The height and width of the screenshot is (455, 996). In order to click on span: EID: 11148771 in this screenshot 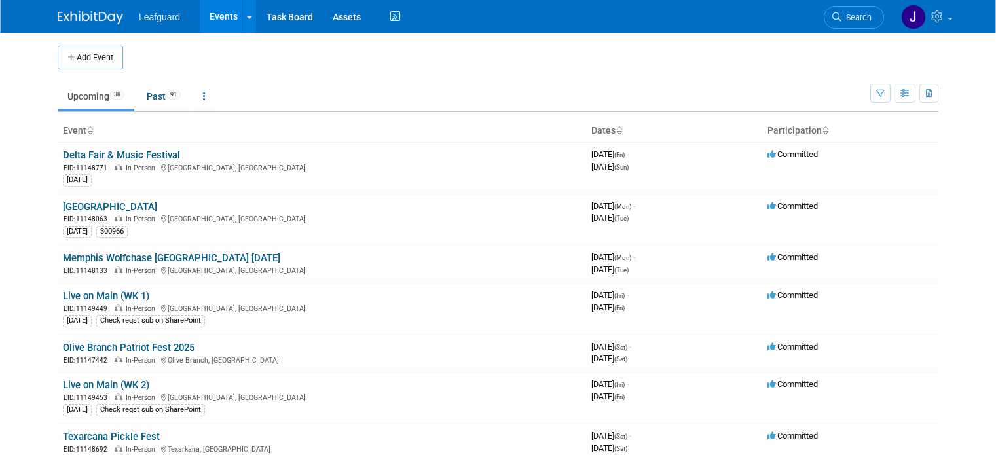, I will do `click(88, 168)`.